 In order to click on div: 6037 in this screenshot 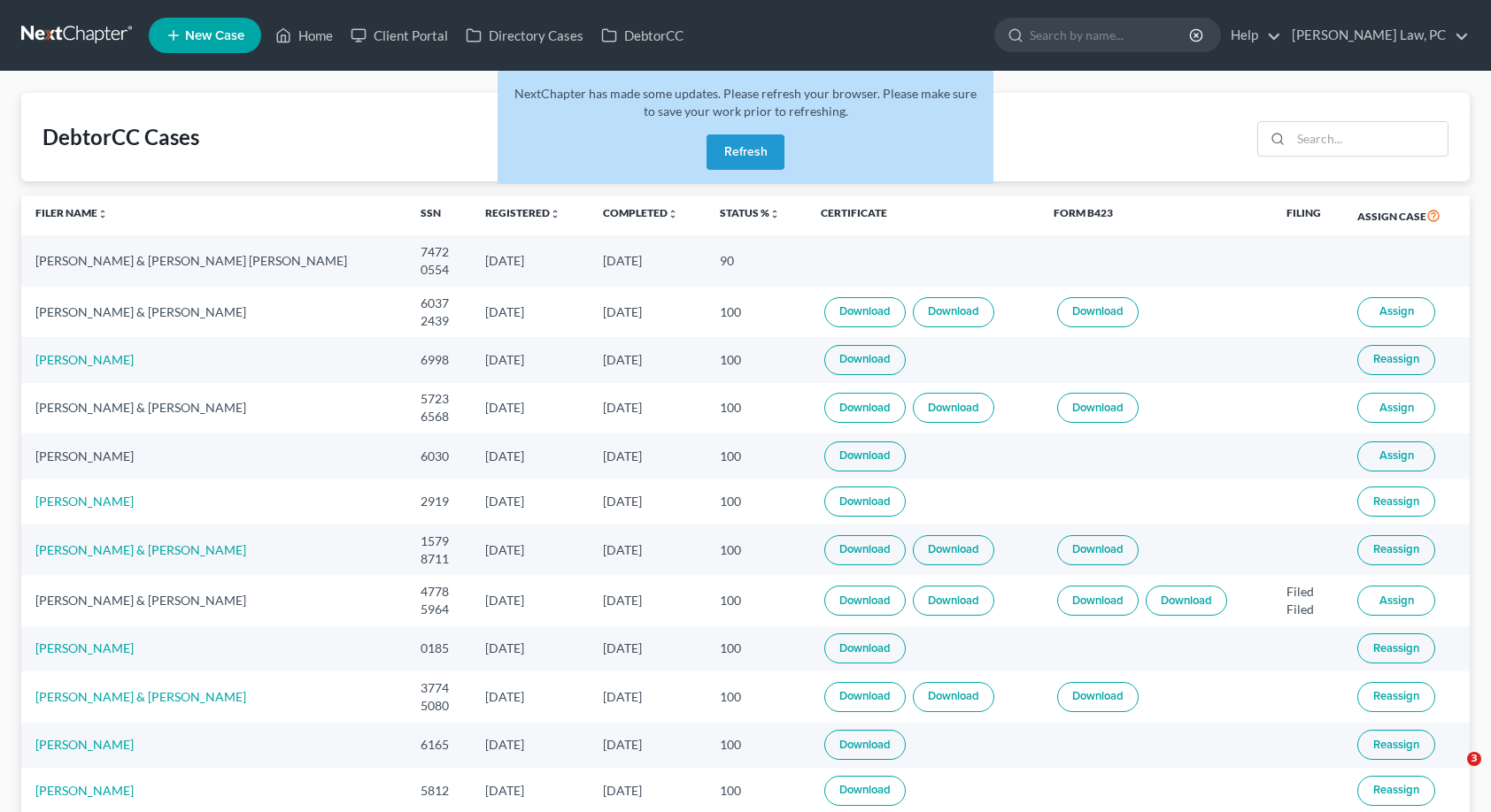, I will do `click(438, 303)`.